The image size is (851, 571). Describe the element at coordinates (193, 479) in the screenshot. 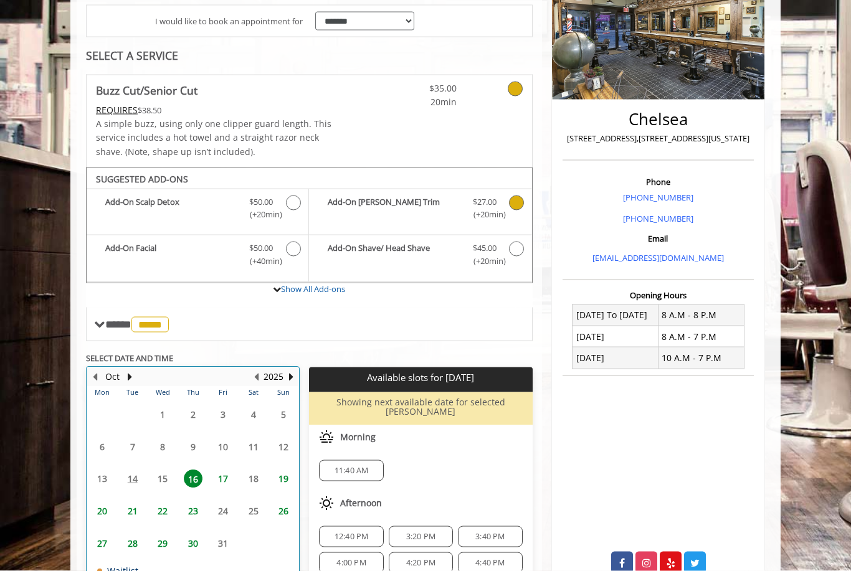

I see `span: 16` at that location.